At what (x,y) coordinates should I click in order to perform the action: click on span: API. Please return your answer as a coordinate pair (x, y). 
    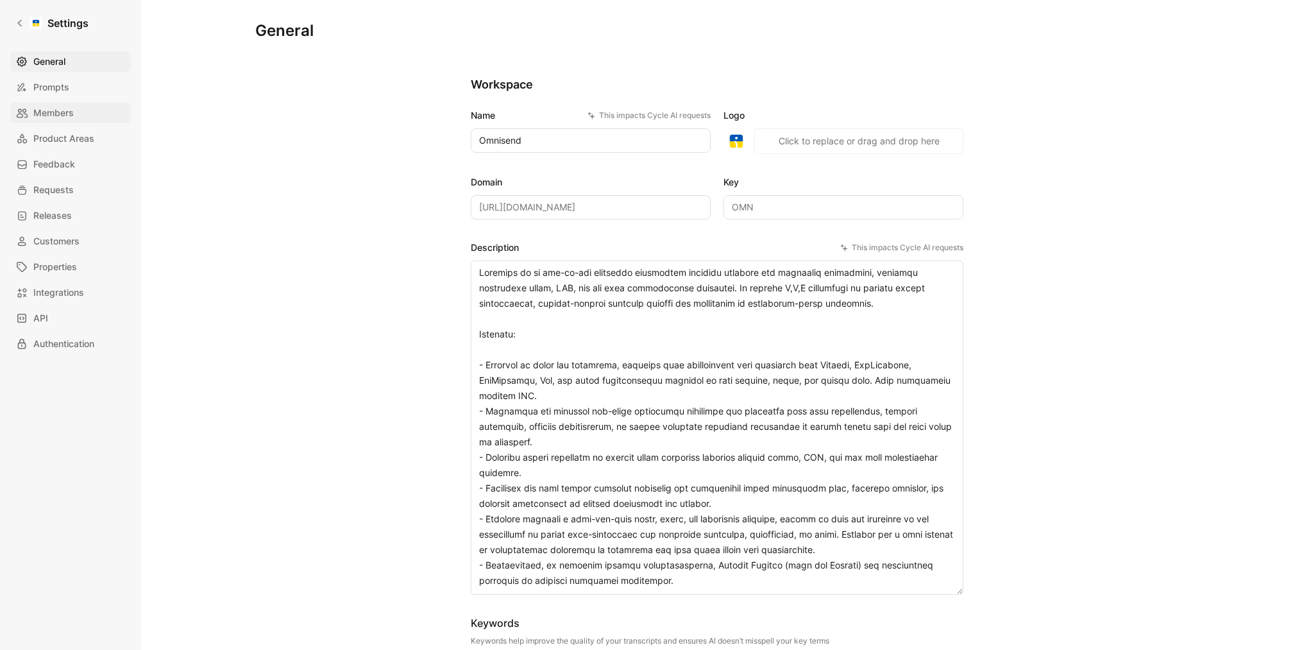
    Looking at the image, I should click on (40, 318).